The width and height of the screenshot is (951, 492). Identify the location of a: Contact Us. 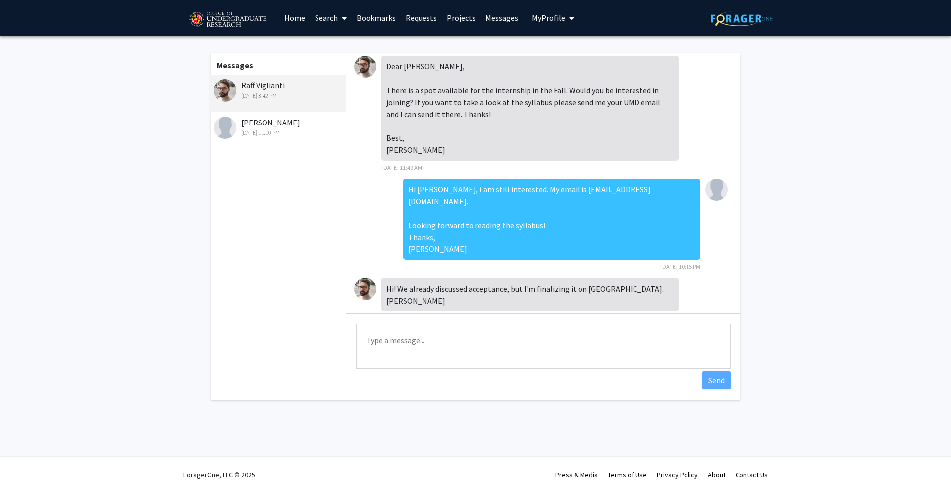
(752, 474).